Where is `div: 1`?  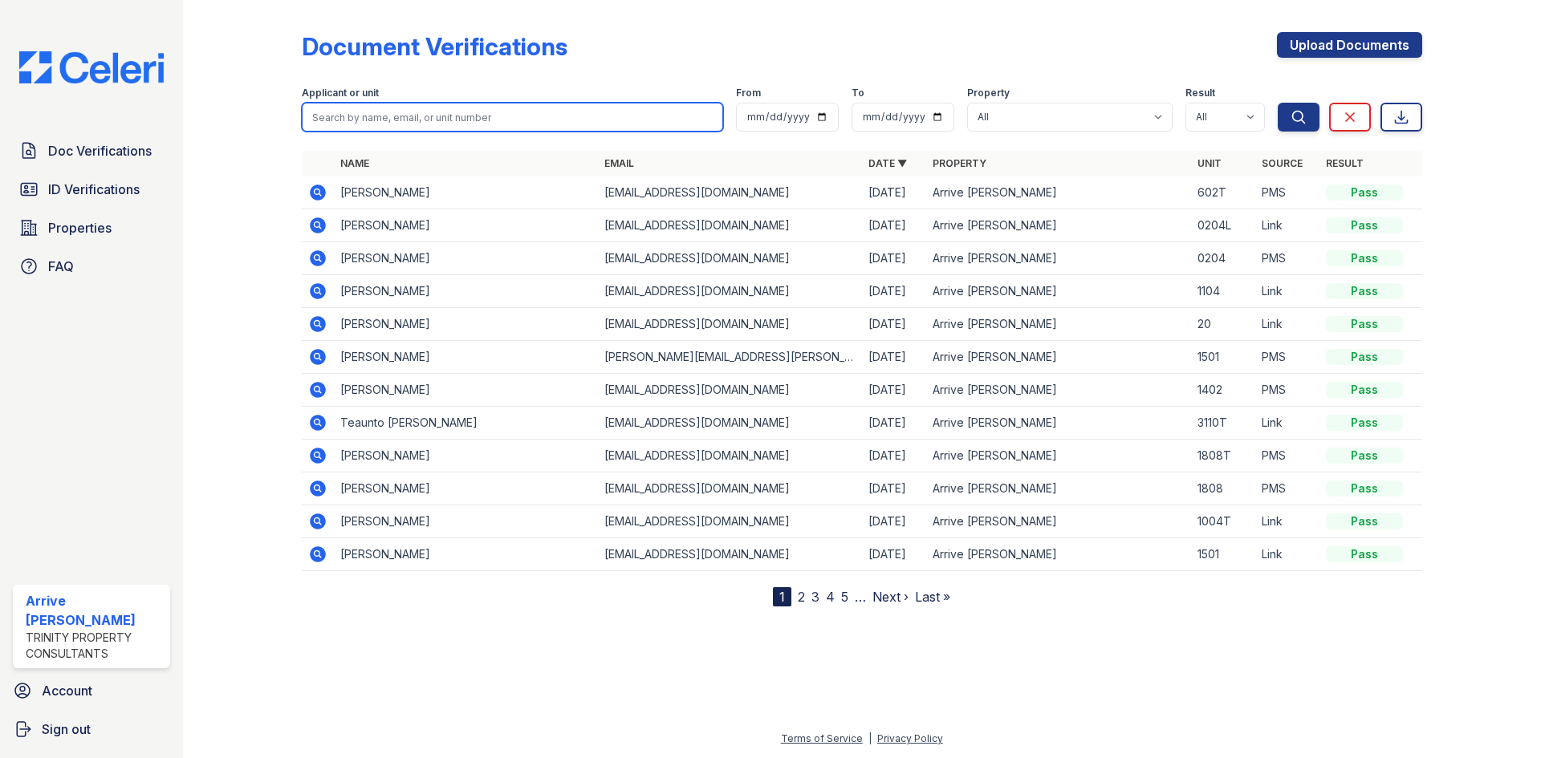
div: 1 is located at coordinates (782, 597).